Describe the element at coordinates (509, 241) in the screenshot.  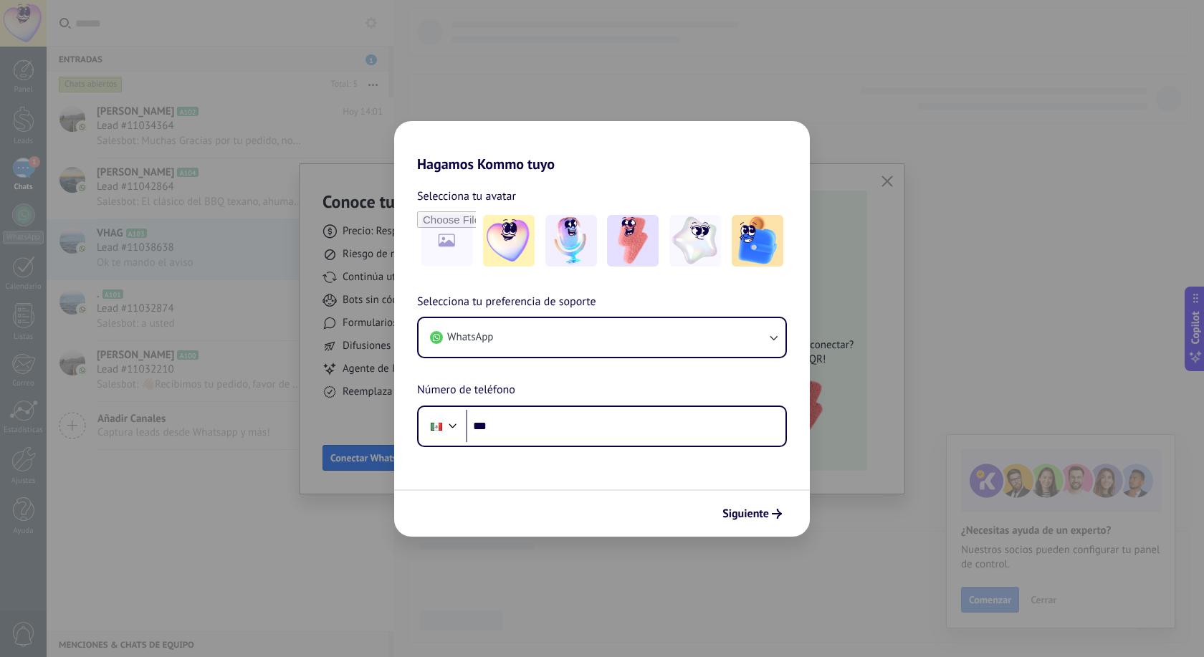
I see `img: -1.jpeg` at that location.